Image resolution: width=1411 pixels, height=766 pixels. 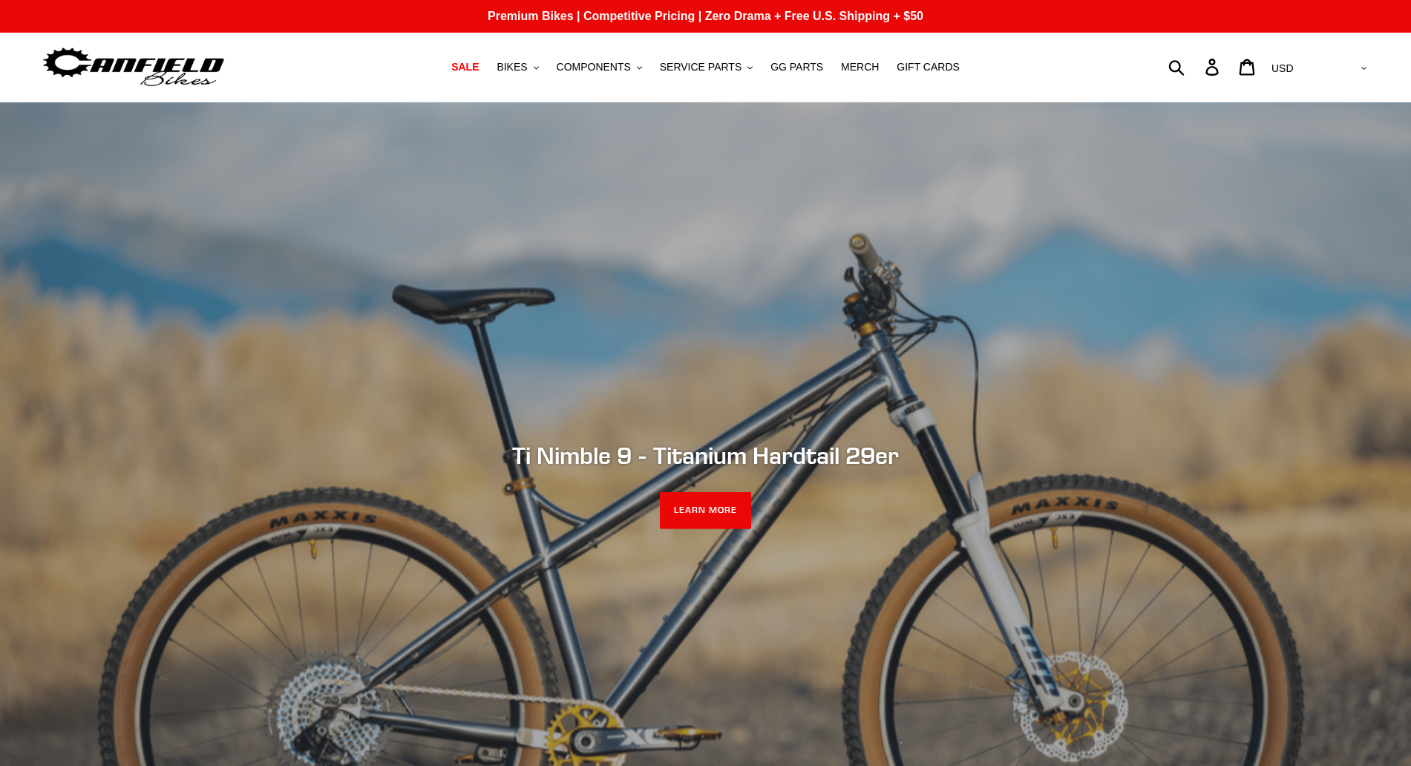 What do you see at coordinates (701, 67) in the screenshot?
I see `span: SERVICE PARTS` at bounding box center [701, 67].